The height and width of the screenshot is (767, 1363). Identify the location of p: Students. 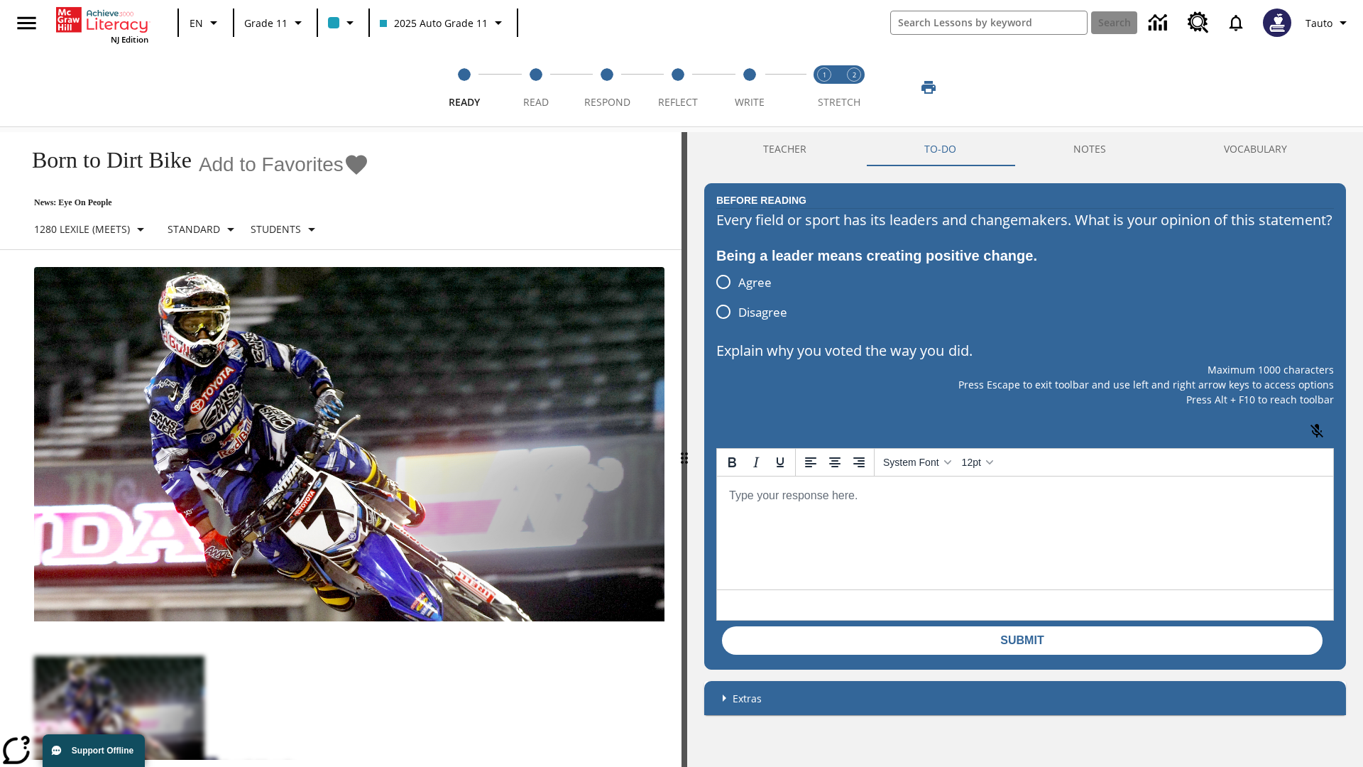
(275, 229).